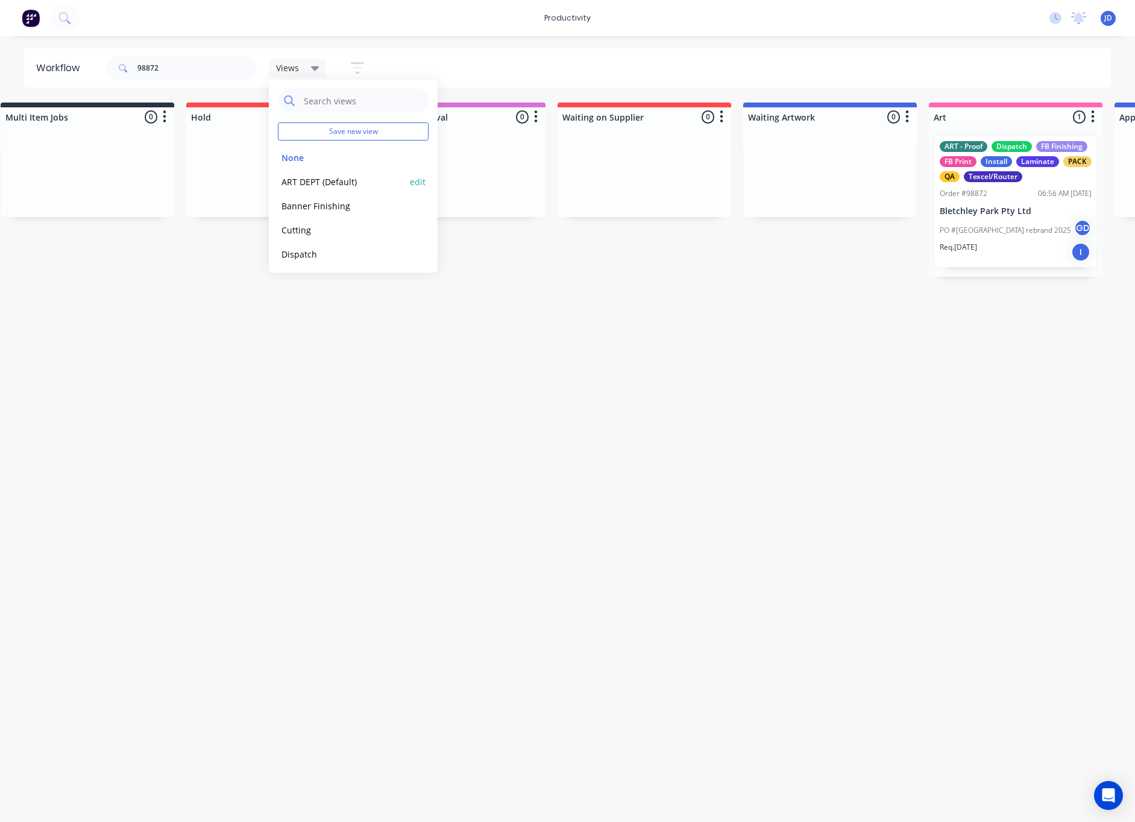 The image size is (1135, 822). What do you see at coordinates (1109, 795) in the screenshot?
I see `div: Open Intercom Messenger` at bounding box center [1109, 795].